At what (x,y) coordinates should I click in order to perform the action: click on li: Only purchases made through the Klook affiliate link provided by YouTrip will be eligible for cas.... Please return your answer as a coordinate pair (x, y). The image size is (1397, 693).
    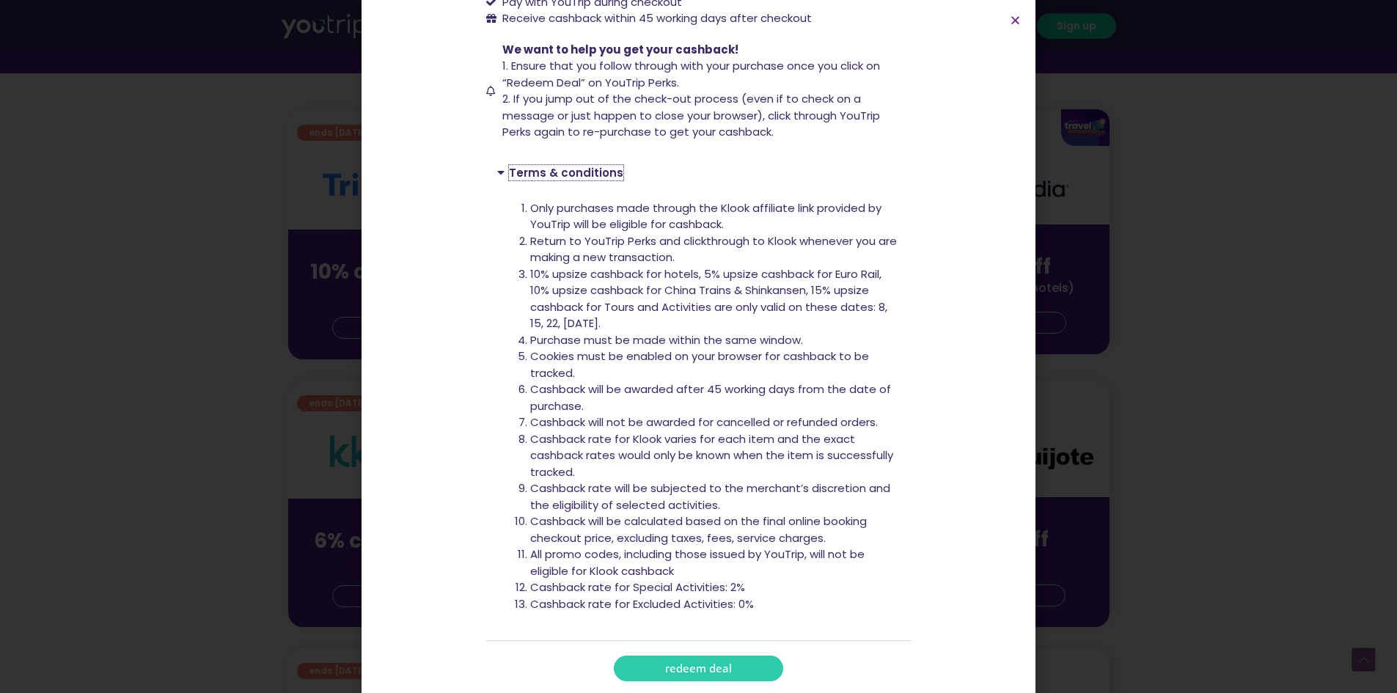
    Looking at the image, I should click on (715, 216).